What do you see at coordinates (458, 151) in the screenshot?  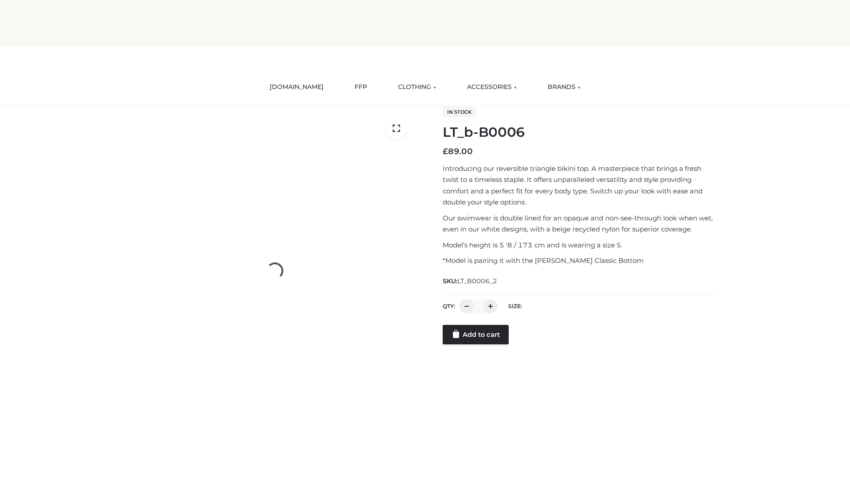 I see `bdi: 89.00` at bounding box center [458, 151].